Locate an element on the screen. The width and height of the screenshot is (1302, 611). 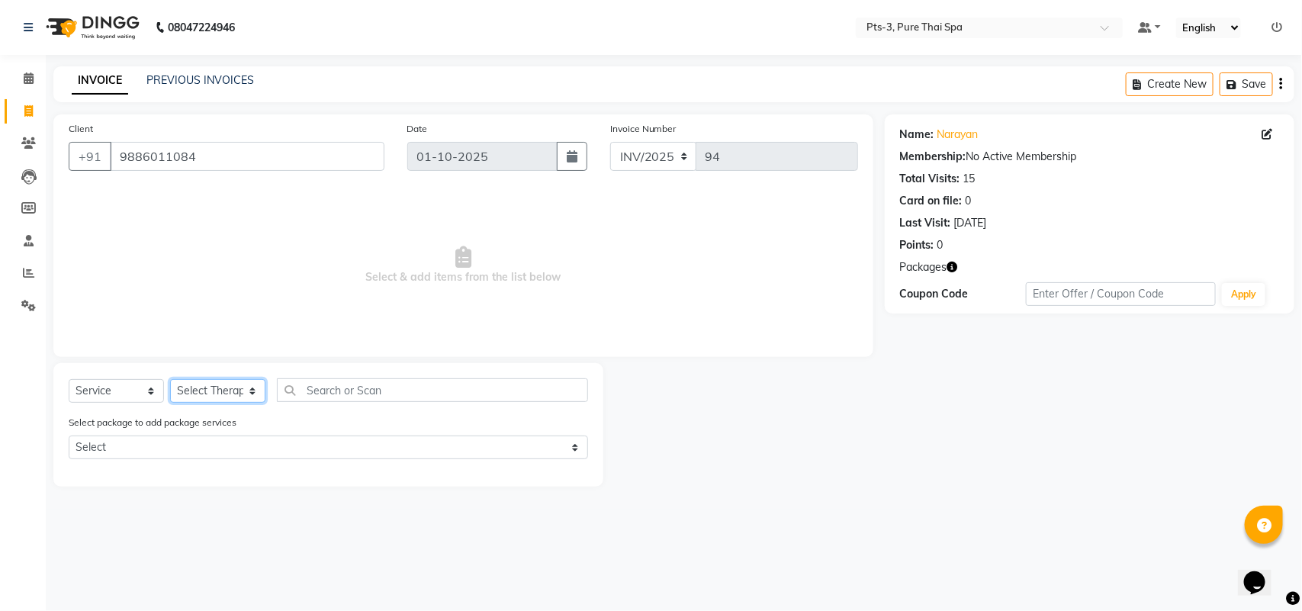
div: 15 is located at coordinates (969, 178).